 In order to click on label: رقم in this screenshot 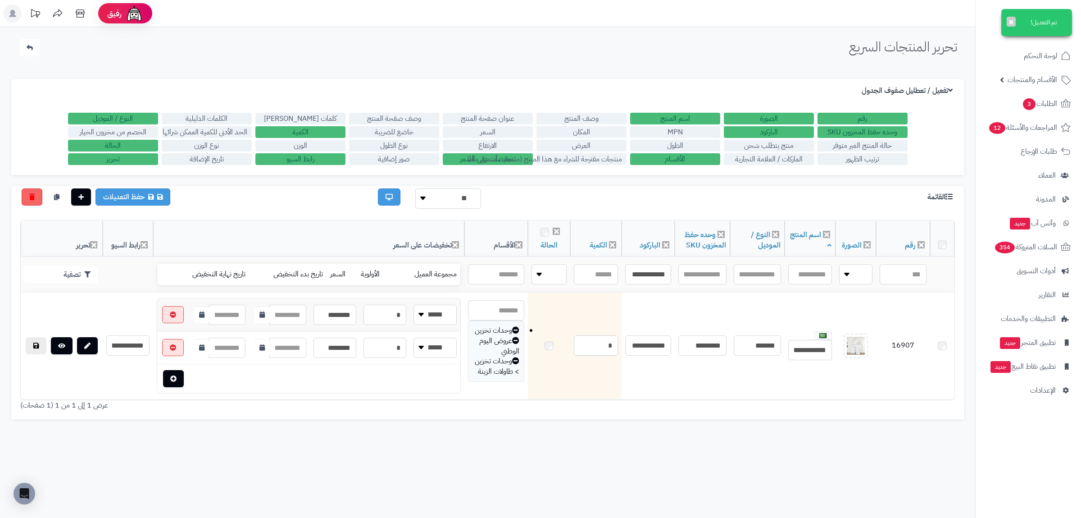, I will do `click(863, 118)`.